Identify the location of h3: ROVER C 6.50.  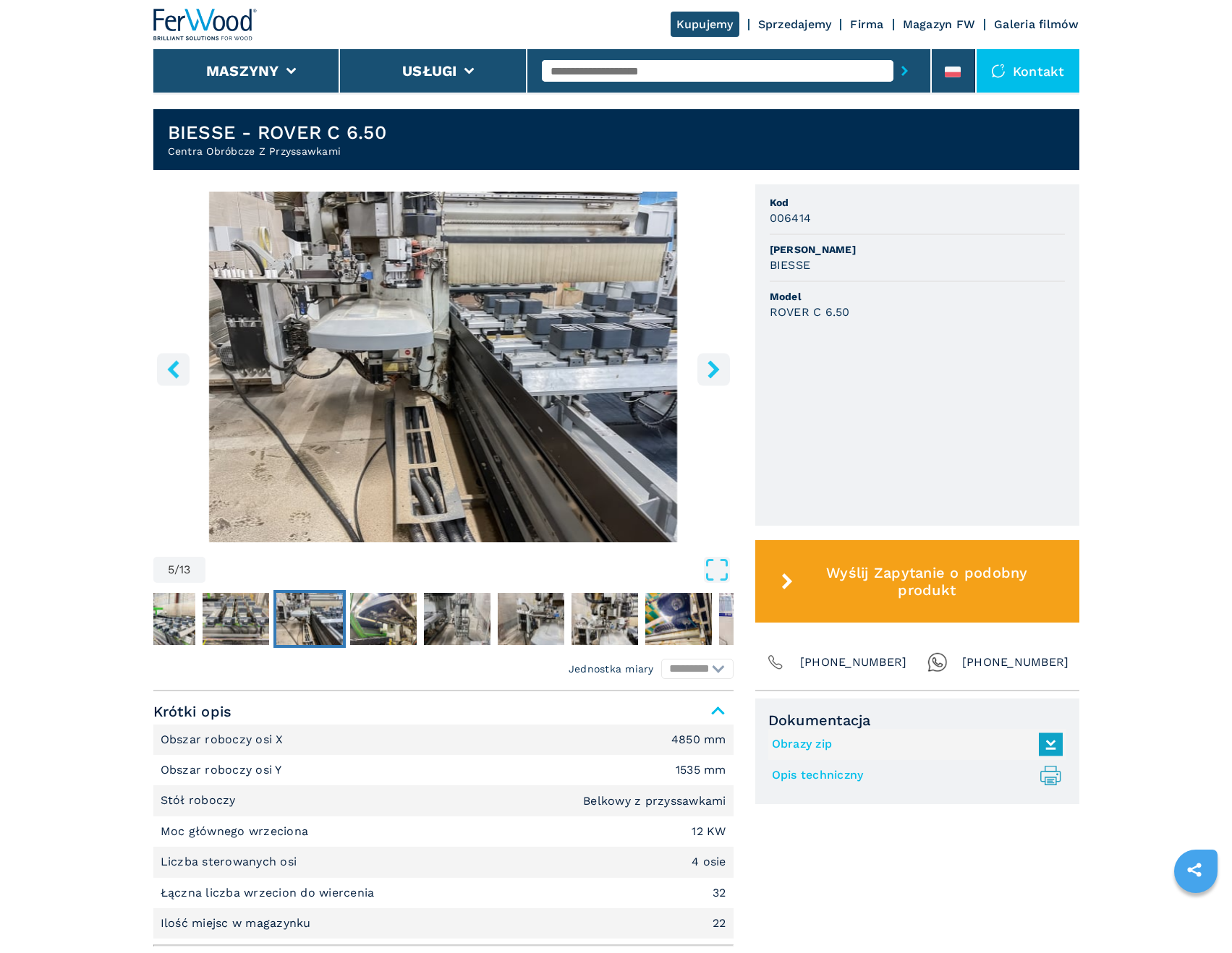
(809, 311).